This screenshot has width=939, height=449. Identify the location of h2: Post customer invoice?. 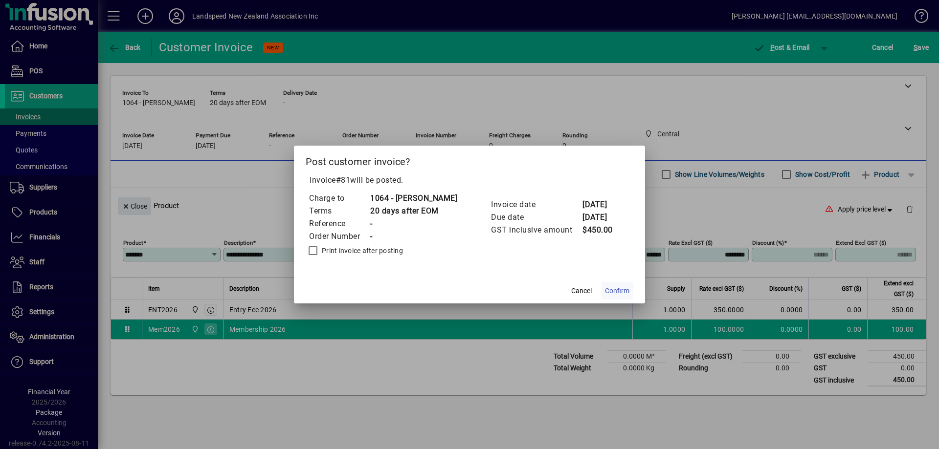
(469, 160).